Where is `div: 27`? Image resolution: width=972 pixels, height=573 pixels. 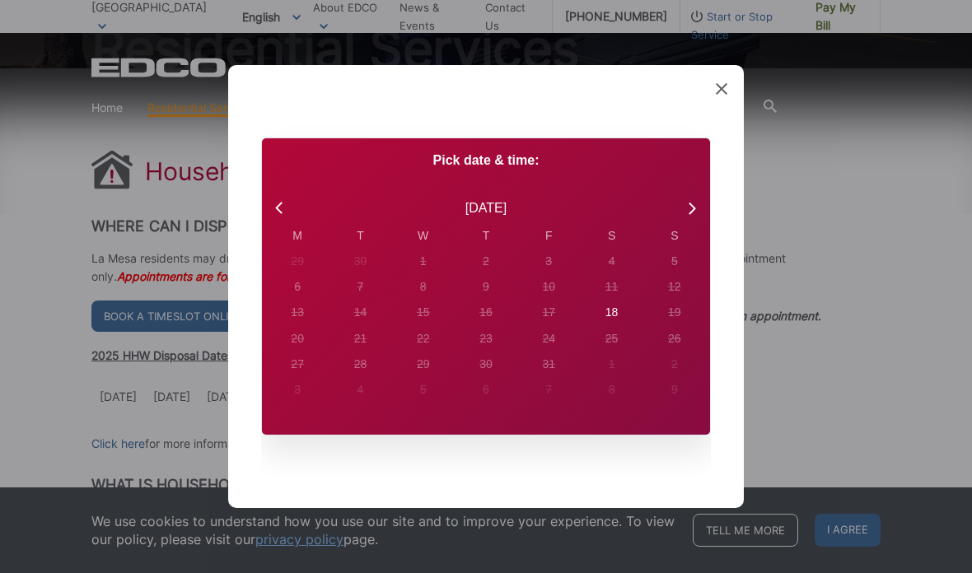
div: 27 is located at coordinates (297, 364).